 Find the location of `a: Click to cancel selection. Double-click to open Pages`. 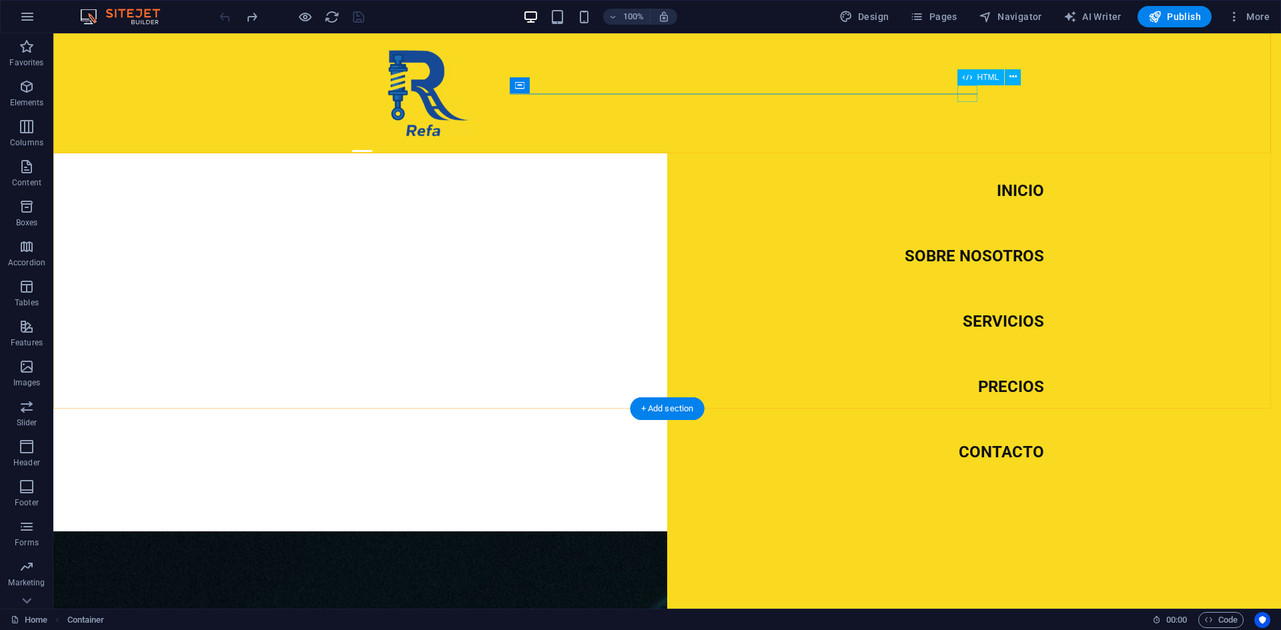

a: Click to cancel selection. Double-click to open Pages is located at coordinates (29, 620).